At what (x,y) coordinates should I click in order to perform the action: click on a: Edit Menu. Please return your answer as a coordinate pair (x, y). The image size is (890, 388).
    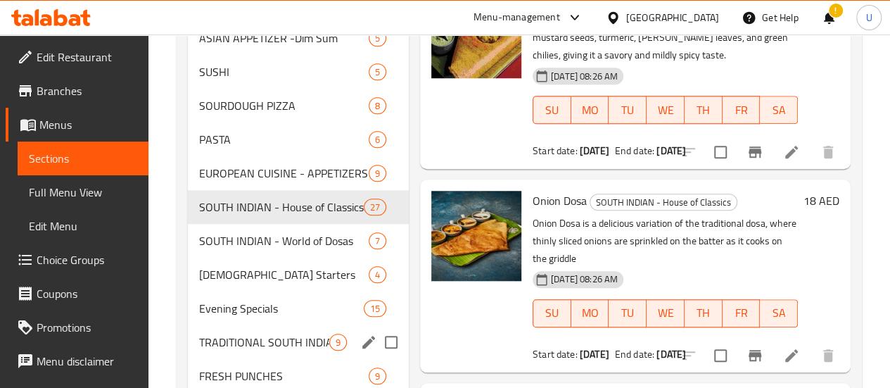
    Looking at the image, I should click on (83, 226).